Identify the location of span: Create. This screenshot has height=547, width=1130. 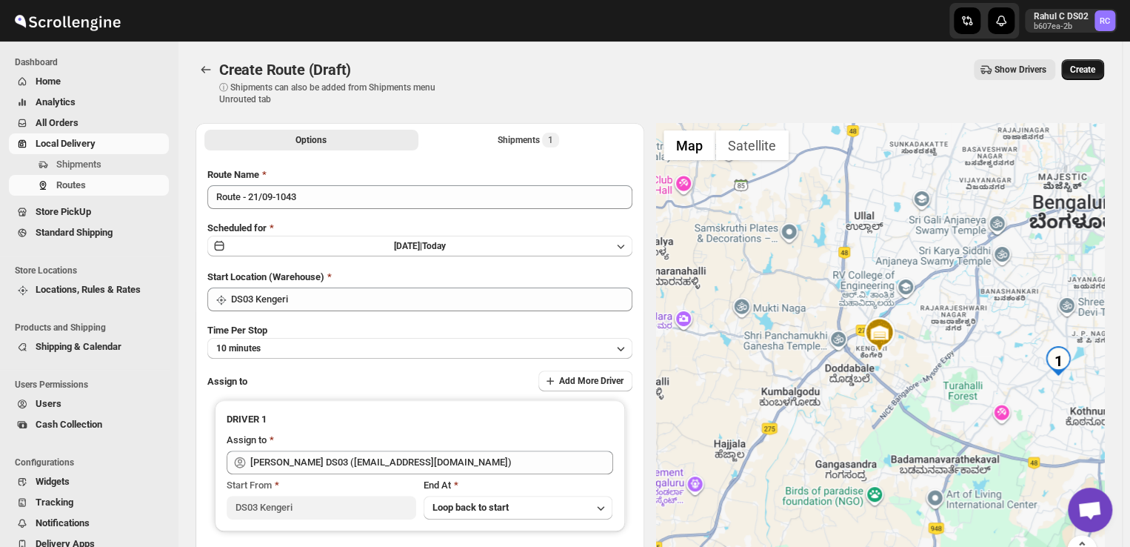
(1083, 70).